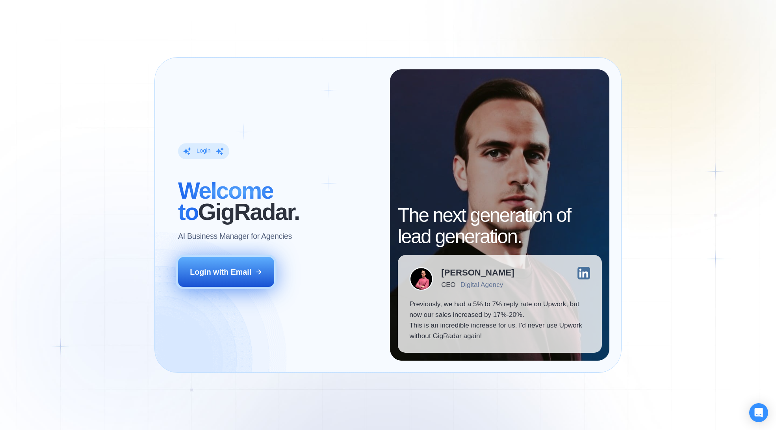 Image resolution: width=776 pixels, height=430 pixels. What do you see at coordinates (500, 226) in the screenshot?
I see `h2: The next generation of lead generation.` at bounding box center [500, 226].